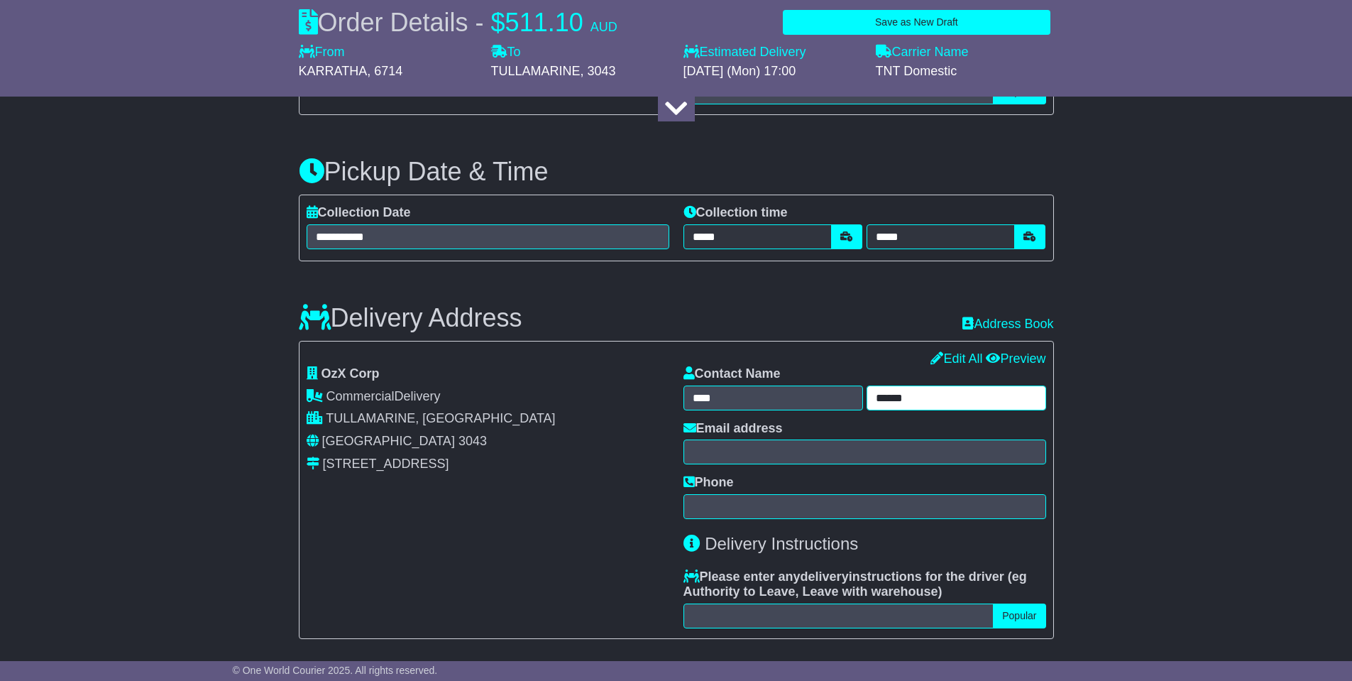 Image resolution: width=1352 pixels, height=681 pixels. Describe the element at coordinates (782, 543) in the screenshot. I see `span: Delivery Instructions` at that location.